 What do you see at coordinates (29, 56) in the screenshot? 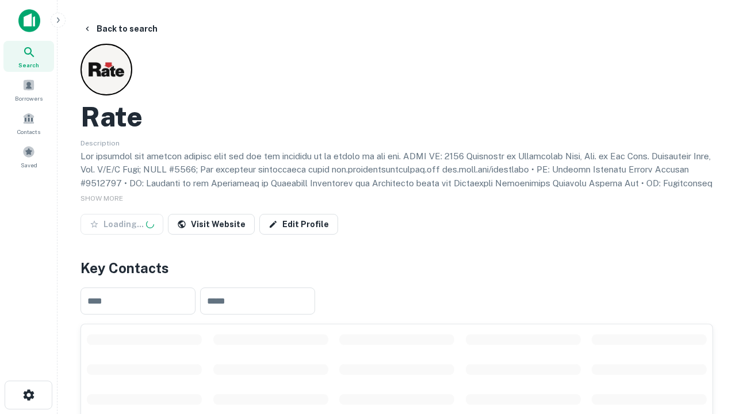
I see `a: Search` at bounding box center [29, 56].